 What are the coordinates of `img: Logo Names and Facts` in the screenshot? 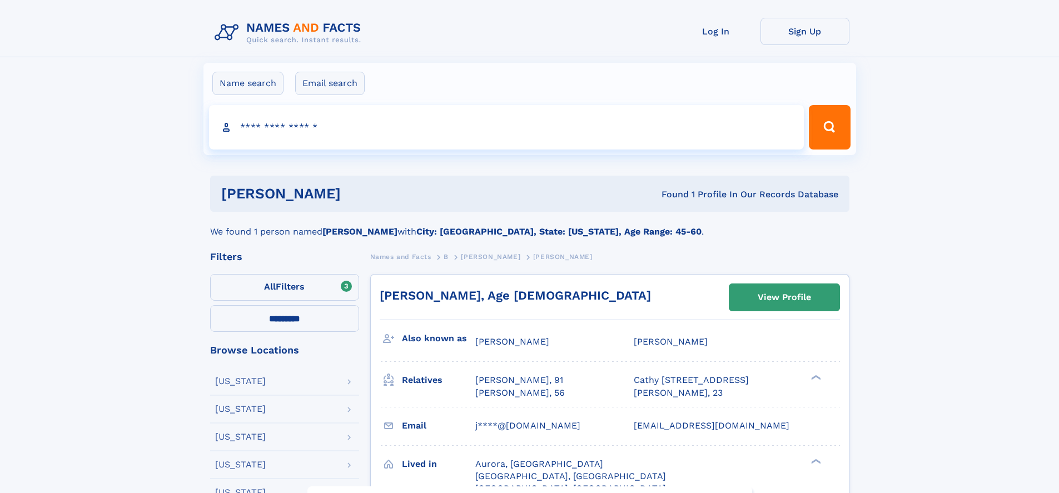 It's located at (290, 33).